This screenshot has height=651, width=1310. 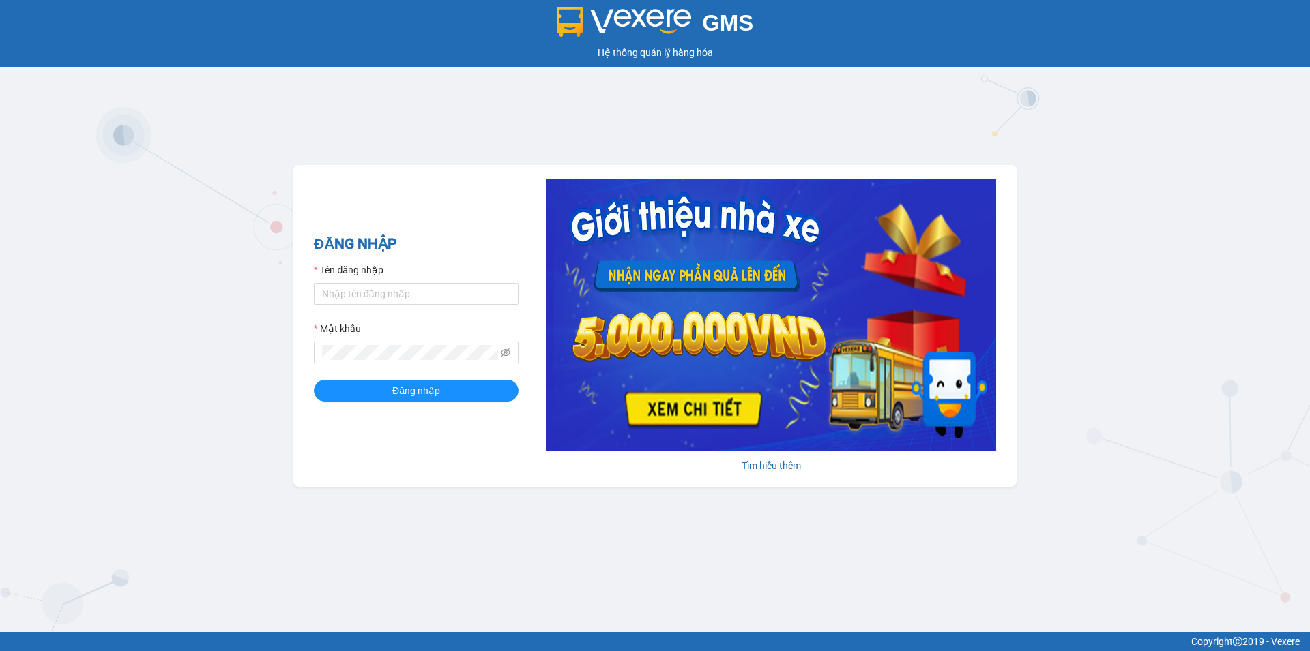 What do you see at coordinates (505, 353) in the screenshot?
I see `span: eye-invisible` at bounding box center [505, 353].